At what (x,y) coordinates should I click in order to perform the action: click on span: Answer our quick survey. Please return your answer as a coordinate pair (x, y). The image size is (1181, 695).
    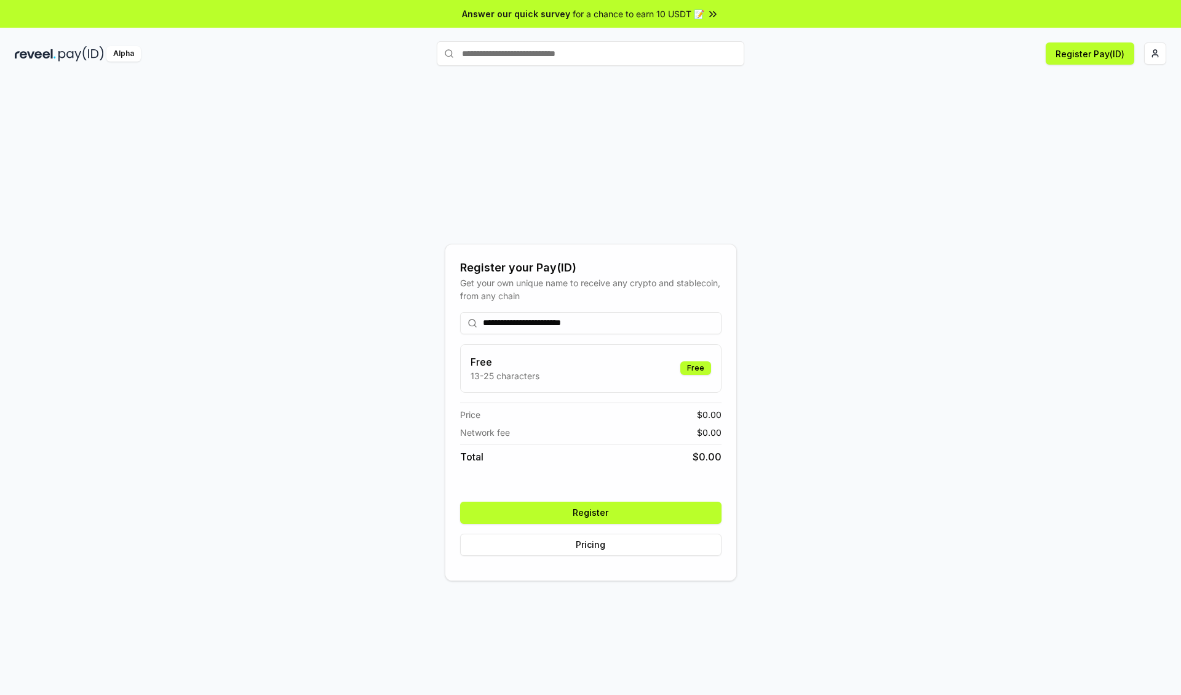
    Looking at the image, I should click on (516, 14).